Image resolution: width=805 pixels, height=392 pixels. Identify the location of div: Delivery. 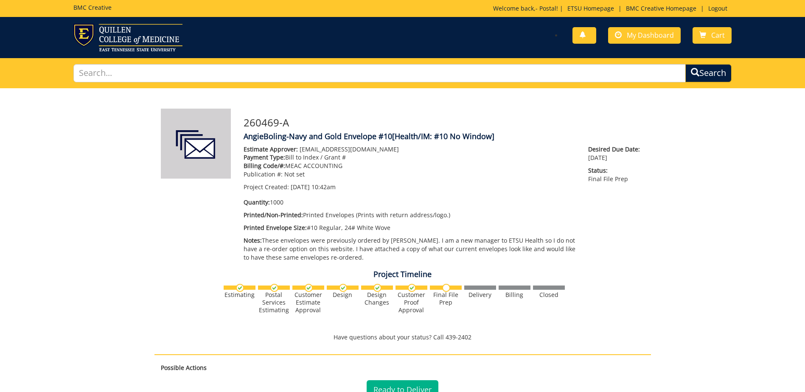
(480, 295).